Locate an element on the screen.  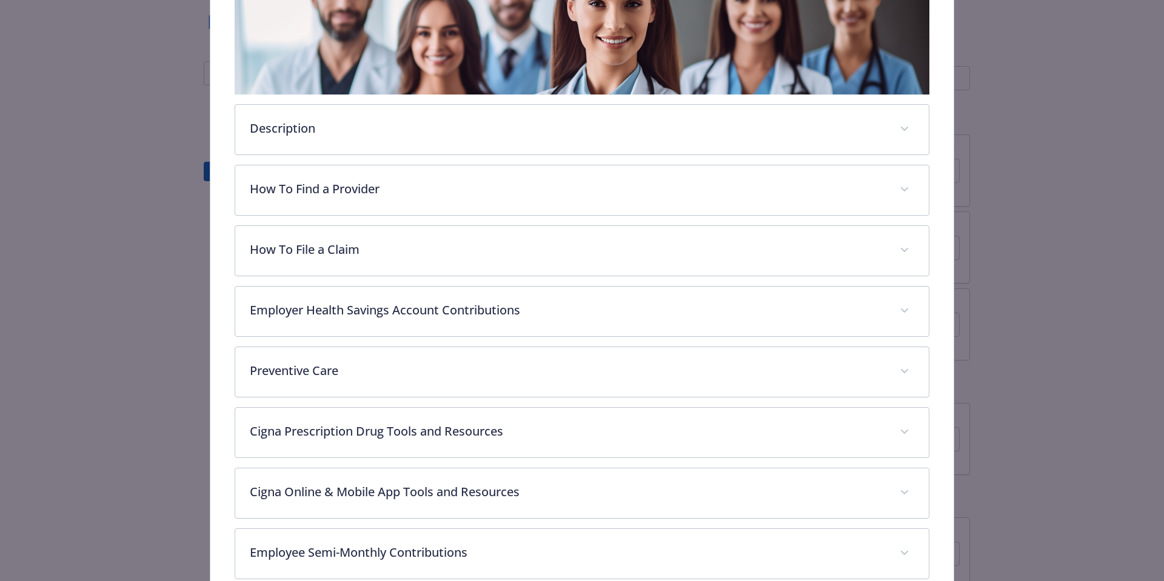
div: Employee Semi-Monthly Contributions is located at coordinates (582, 554).